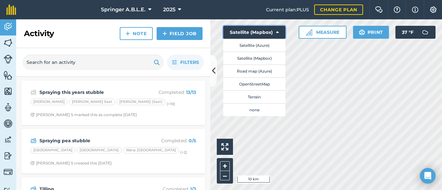 The image size is (442, 190). I want to click on button: Print, so click(371, 32).